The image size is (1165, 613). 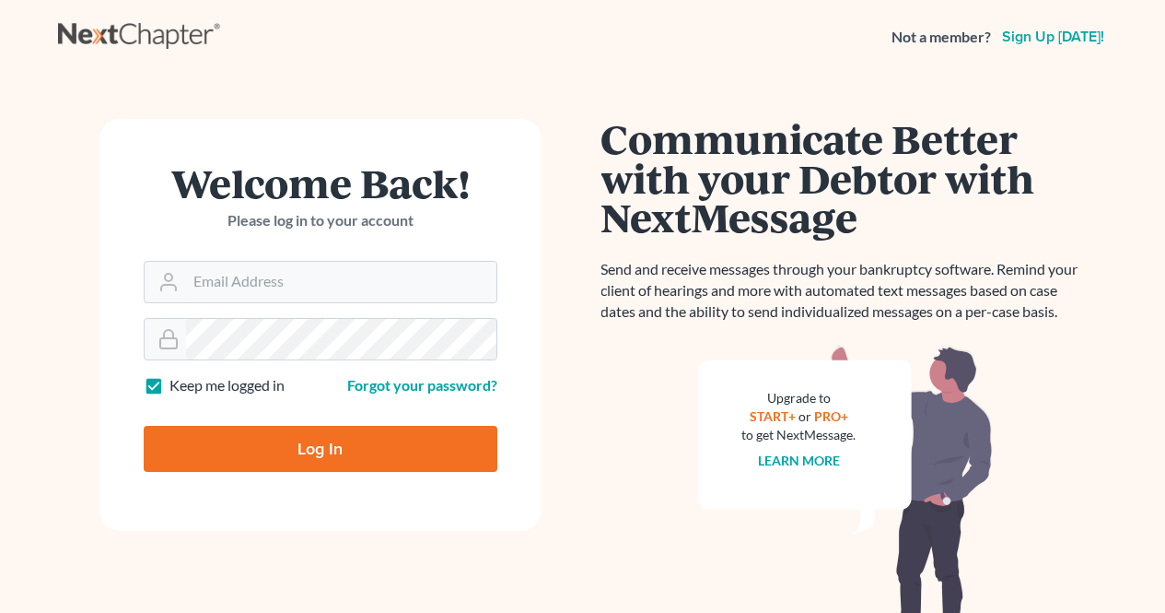 What do you see at coordinates (800, 398) in the screenshot?
I see `div: Upgrade to` at bounding box center [800, 398].